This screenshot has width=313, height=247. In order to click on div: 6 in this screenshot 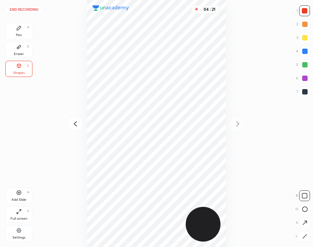, I will do `click(303, 78)`.